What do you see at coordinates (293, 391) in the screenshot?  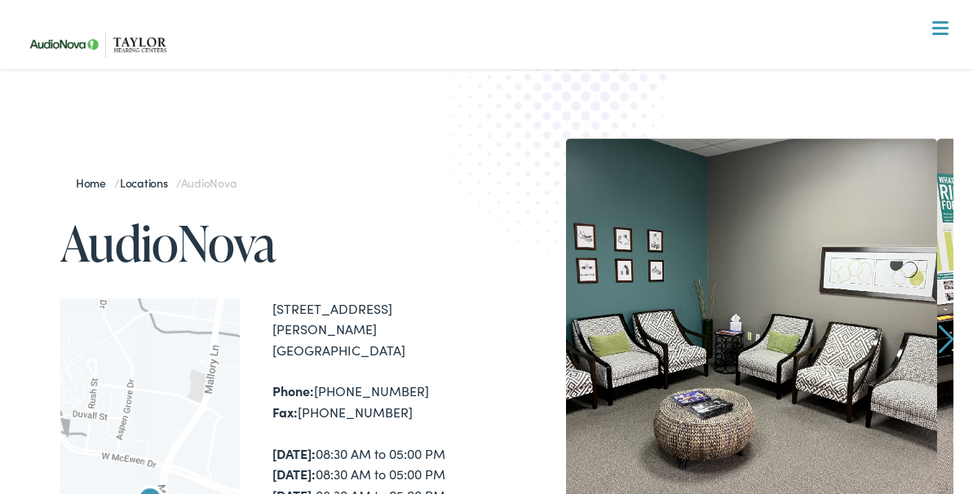 I see `strong: Phone:` at bounding box center [293, 391].